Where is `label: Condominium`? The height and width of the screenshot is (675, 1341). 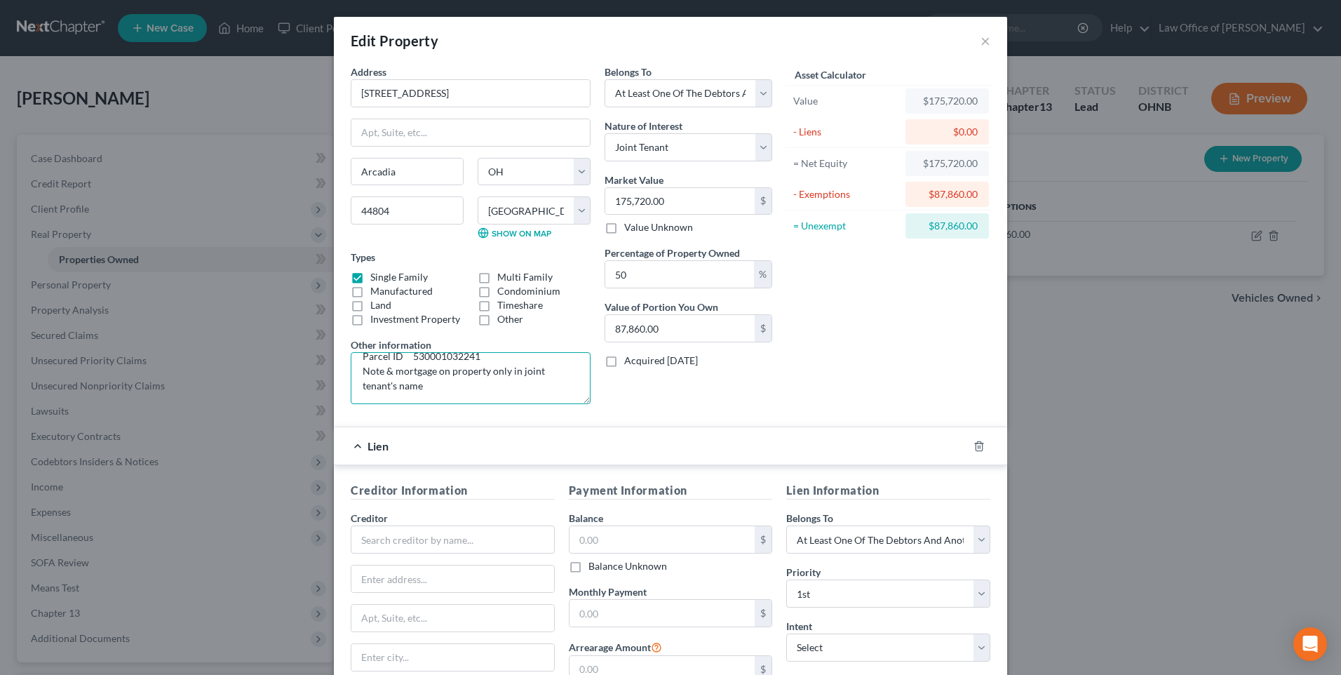 label: Condominium is located at coordinates (529, 291).